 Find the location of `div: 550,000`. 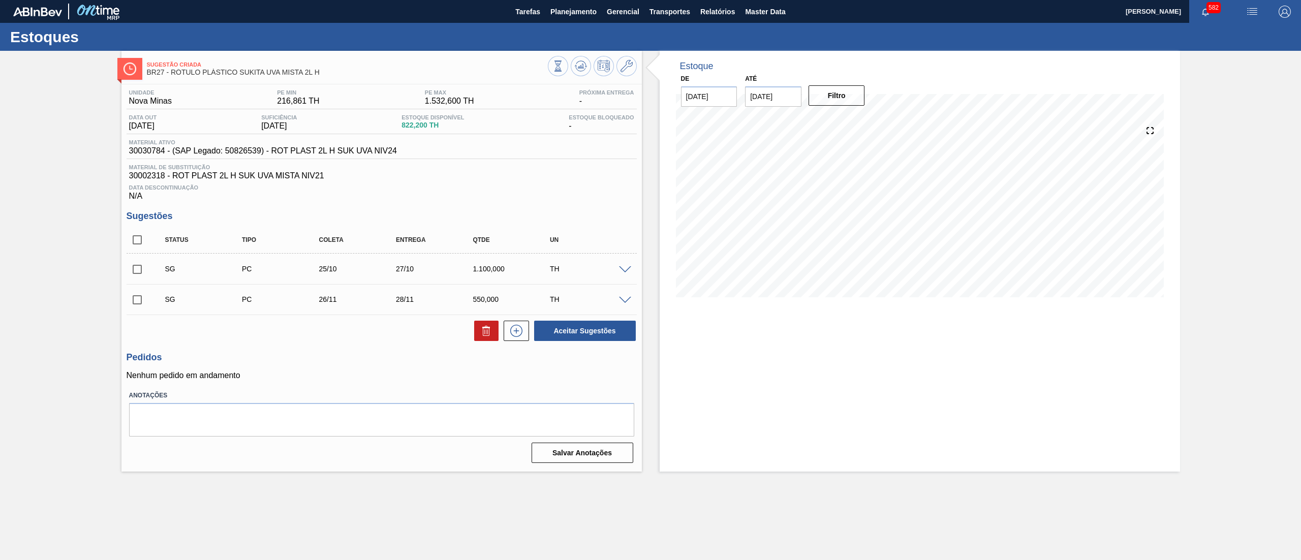

div: 550,000 is located at coordinates (514, 299).